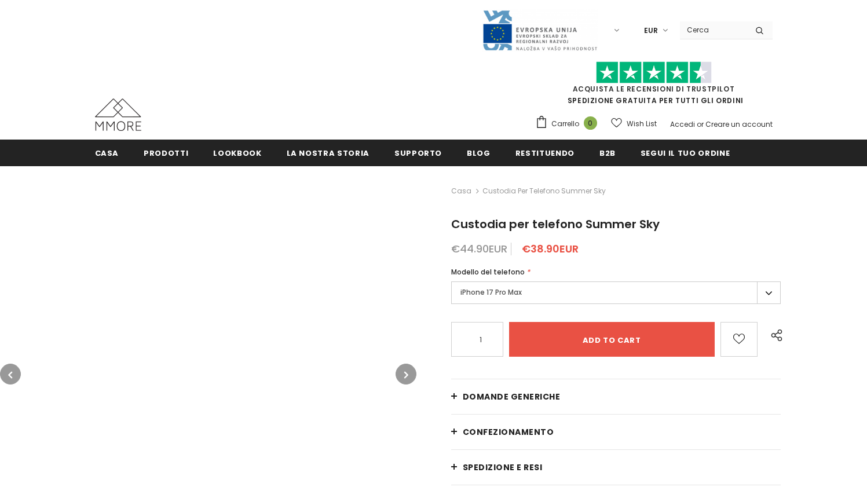 Image resolution: width=867 pixels, height=498 pixels. I want to click on a: Accedi, so click(682, 124).